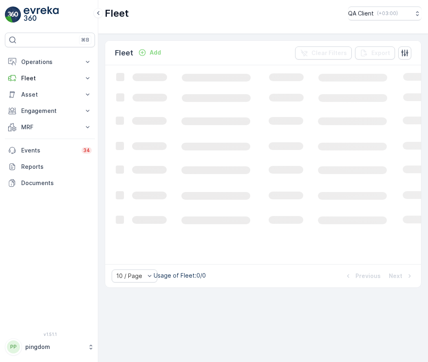 This screenshot has height=362, width=428. Describe the element at coordinates (150, 53) in the screenshot. I see `button: Add` at that location.